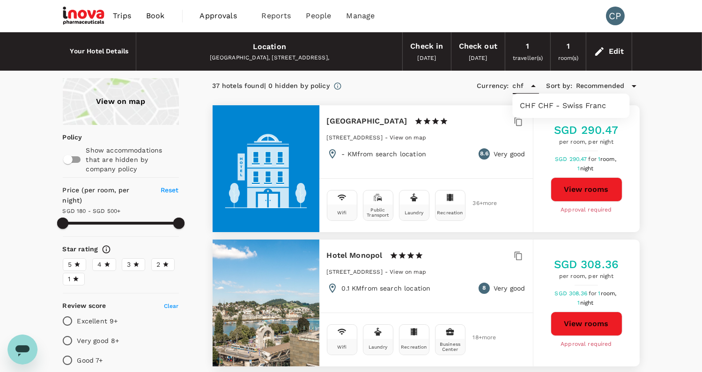  I want to click on span: Book, so click(156, 16).